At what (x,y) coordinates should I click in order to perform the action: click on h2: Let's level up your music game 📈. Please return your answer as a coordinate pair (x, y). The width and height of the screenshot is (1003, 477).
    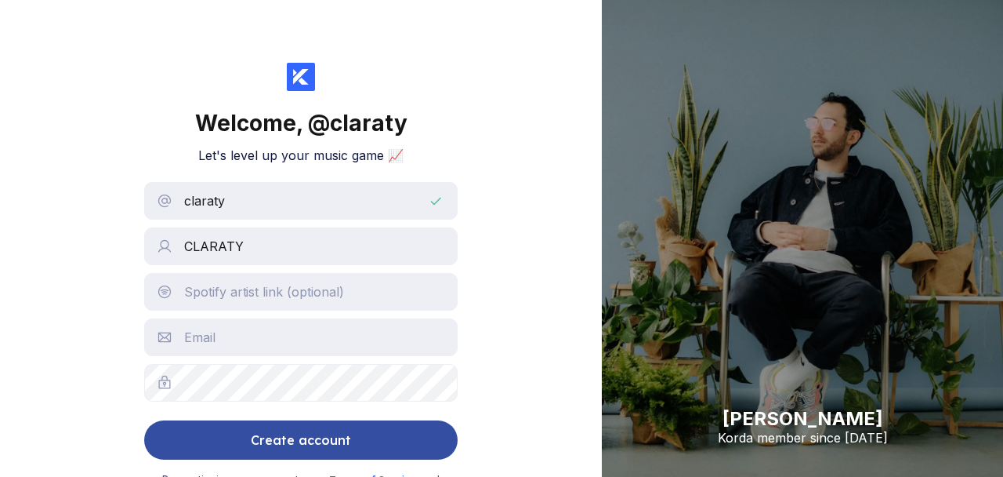
    Looking at the image, I should click on (301, 155).